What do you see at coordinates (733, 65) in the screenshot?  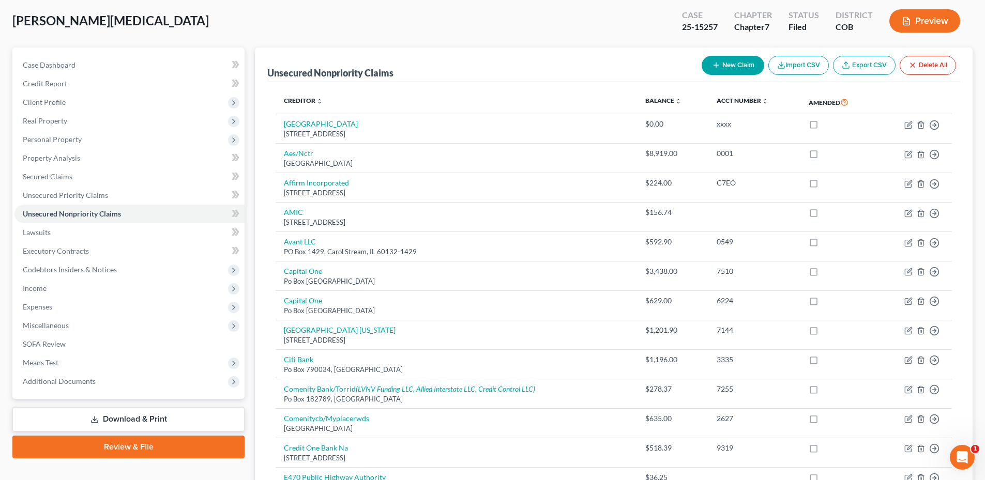 I see `button: New Claim` at bounding box center [733, 65].